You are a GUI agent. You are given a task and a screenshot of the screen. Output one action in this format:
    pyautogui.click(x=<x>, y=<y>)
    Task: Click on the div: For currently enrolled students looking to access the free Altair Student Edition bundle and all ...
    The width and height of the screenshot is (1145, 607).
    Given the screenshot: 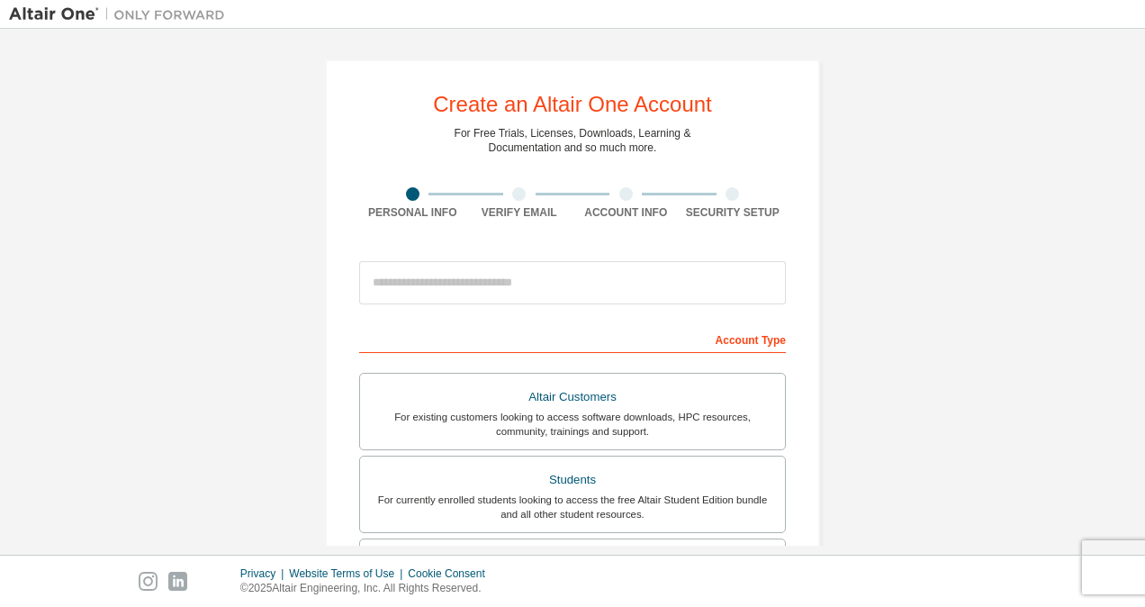 What is the action you would take?
    pyautogui.click(x=573, y=507)
    